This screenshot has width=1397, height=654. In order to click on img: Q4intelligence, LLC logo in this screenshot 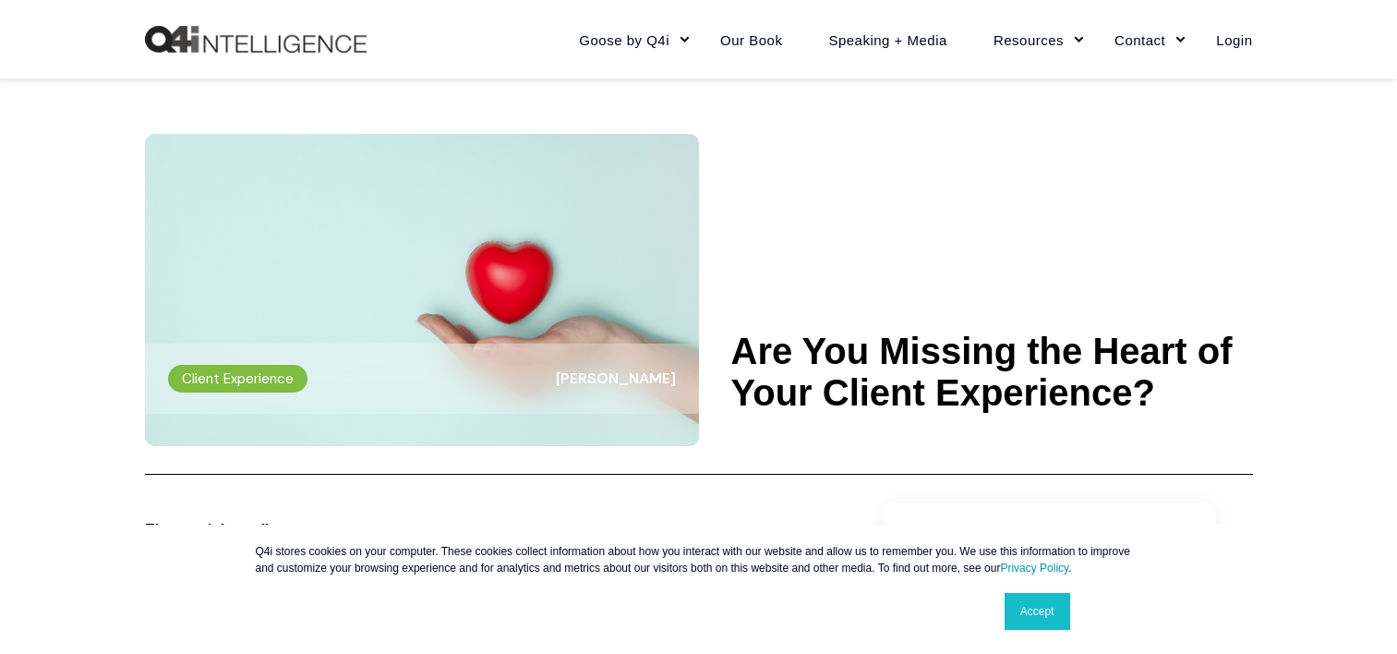, I will do `click(256, 40)`.